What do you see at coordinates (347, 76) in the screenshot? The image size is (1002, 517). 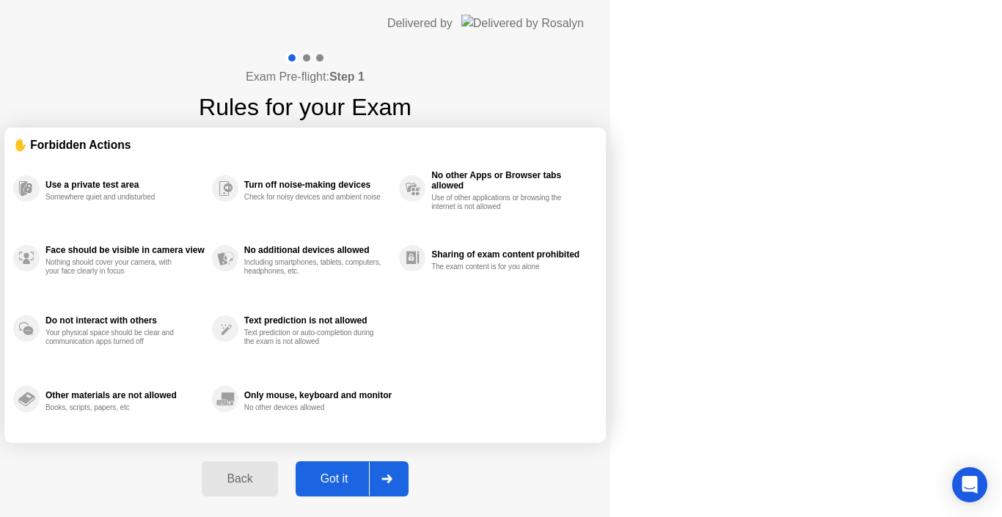 I see `b: Step 1` at bounding box center [347, 76].